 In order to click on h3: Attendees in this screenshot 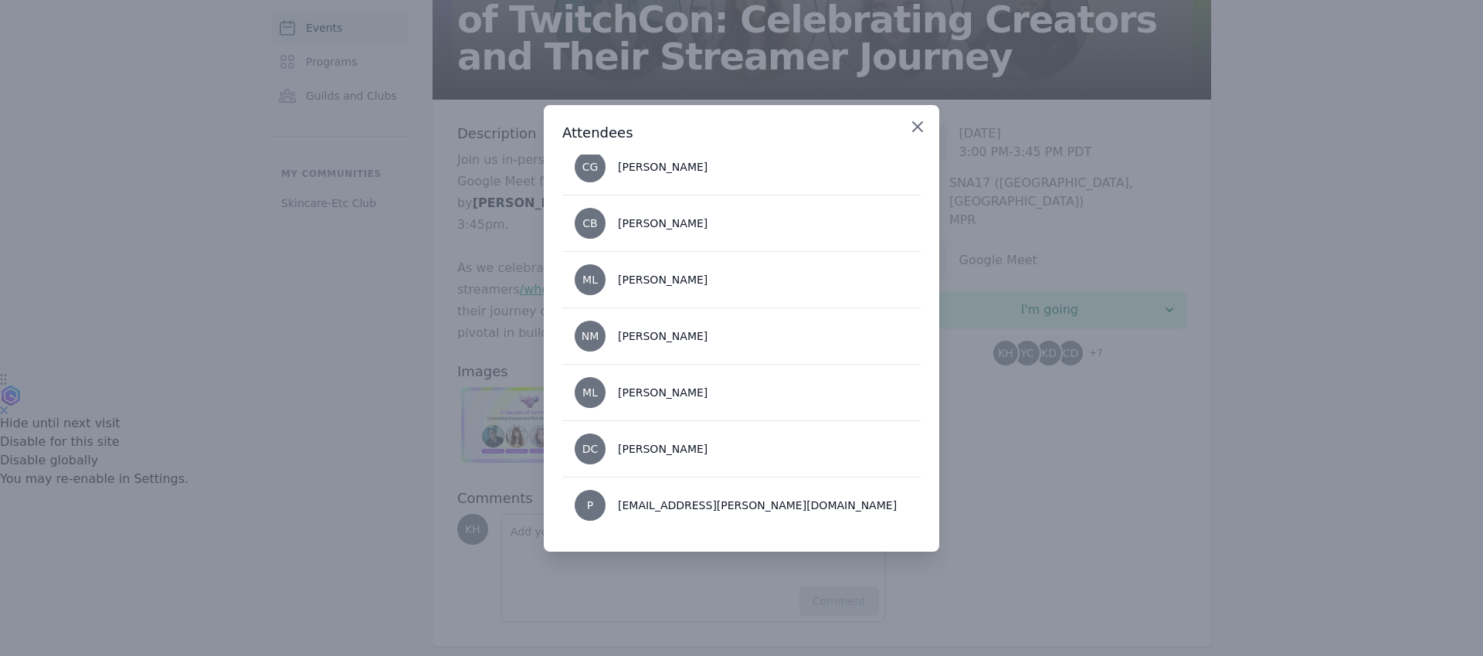, I will do `click(742, 133)`.